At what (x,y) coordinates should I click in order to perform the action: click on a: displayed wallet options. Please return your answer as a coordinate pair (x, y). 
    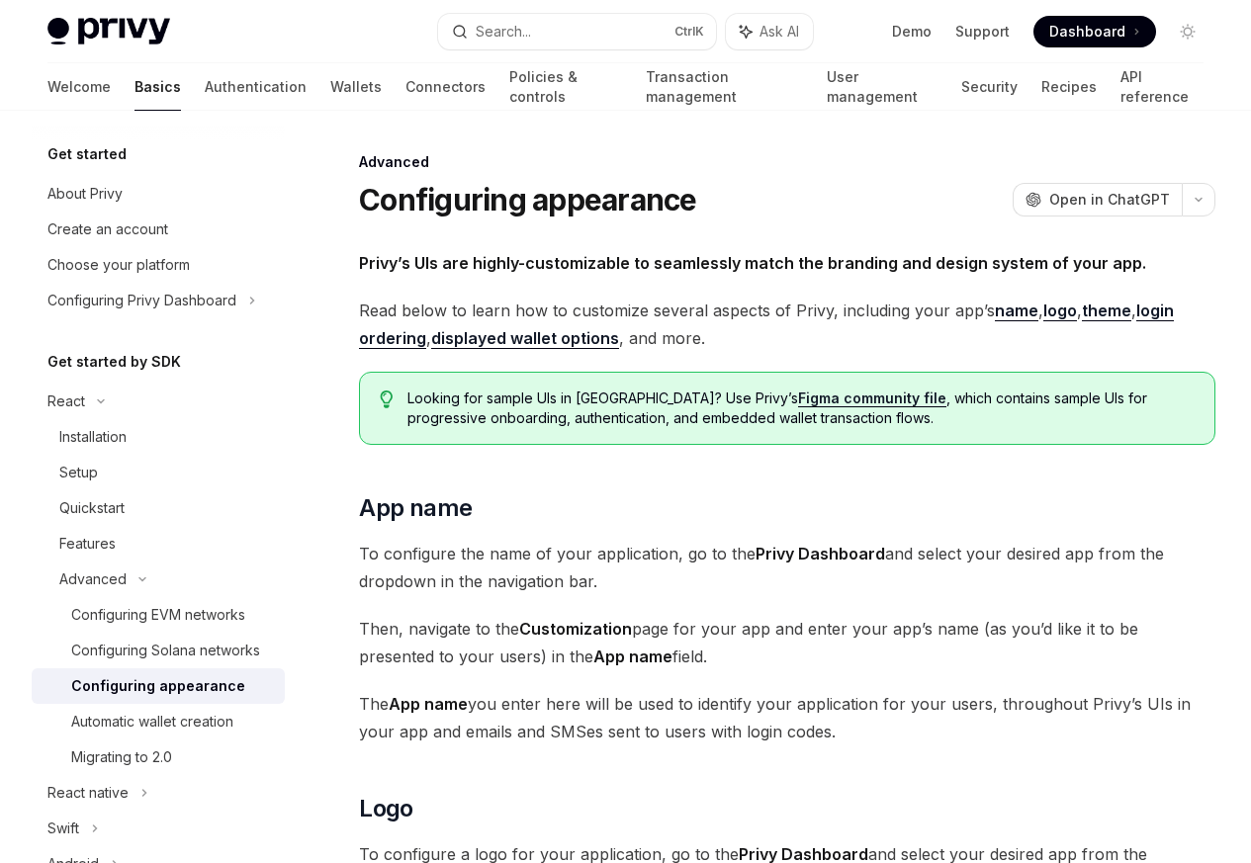
    Looking at the image, I should click on (525, 338).